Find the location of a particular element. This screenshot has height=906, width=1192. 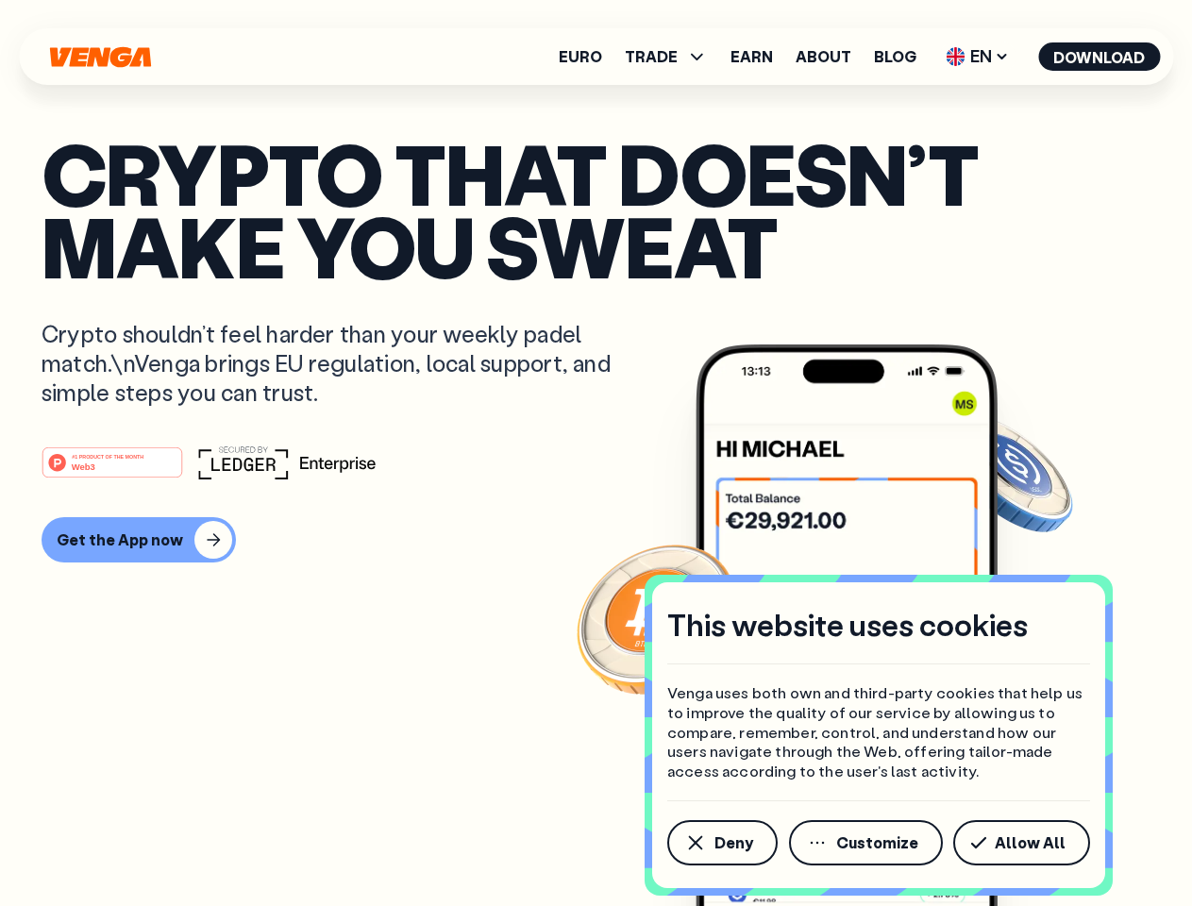

span: Customize is located at coordinates (877, 843).